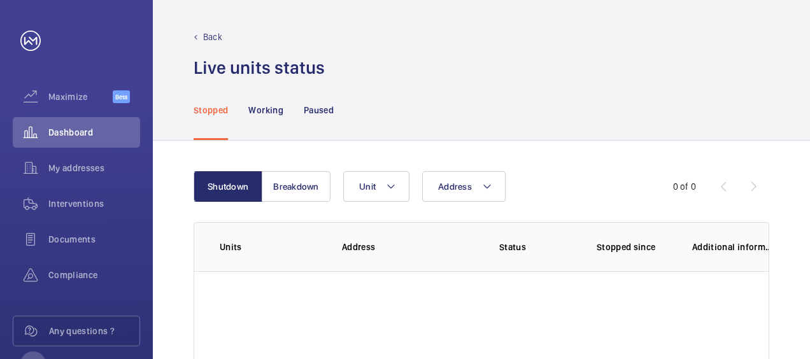 The image size is (810, 359). What do you see at coordinates (94, 239) in the screenshot?
I see `span: Documents` at bounding box center [94, 239].